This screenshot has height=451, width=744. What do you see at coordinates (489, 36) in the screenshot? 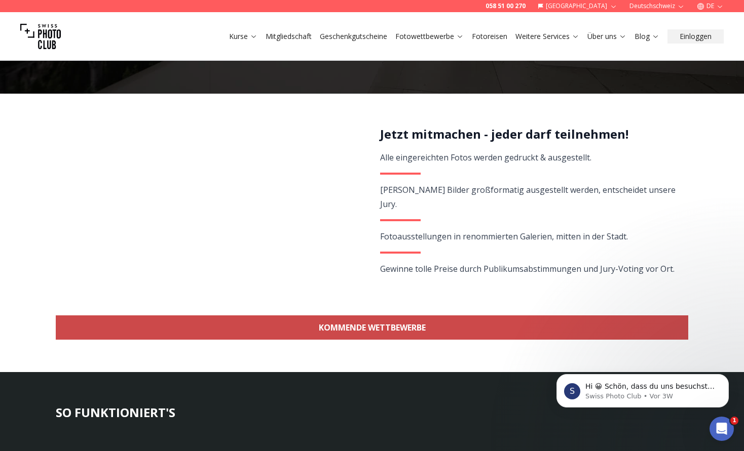
I see `button: Fotoreisen` at bounding box center [489, 36].